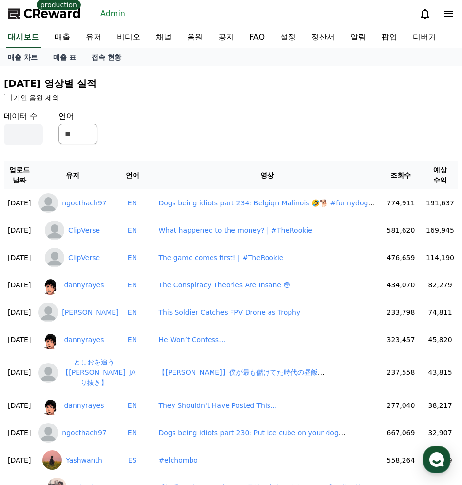 This screenshot has height=485, width=462. I want to click on a: 대화, so click(95, 321).